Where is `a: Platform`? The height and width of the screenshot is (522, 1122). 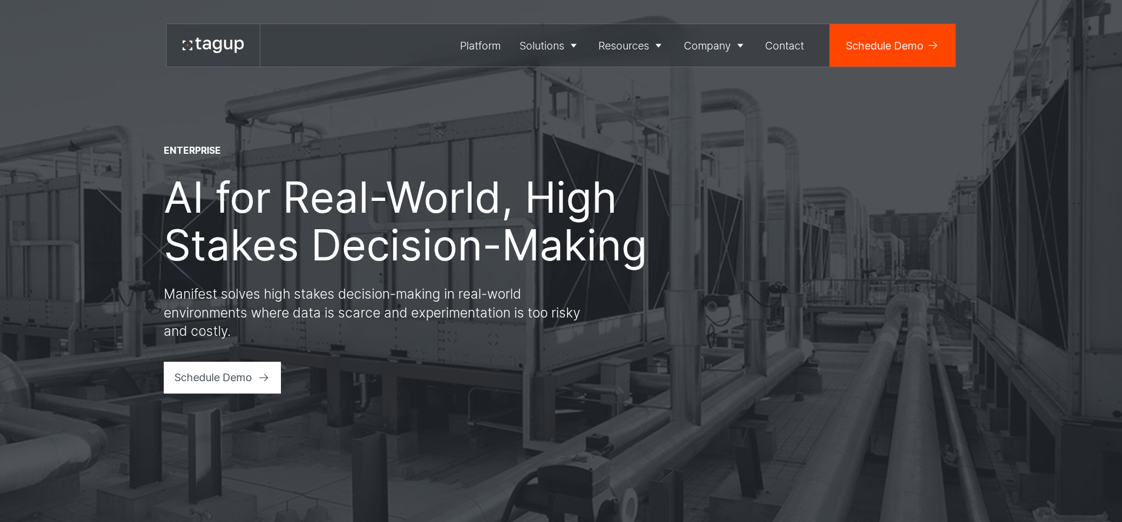
a: Platform is located at coordinates (481, 45).